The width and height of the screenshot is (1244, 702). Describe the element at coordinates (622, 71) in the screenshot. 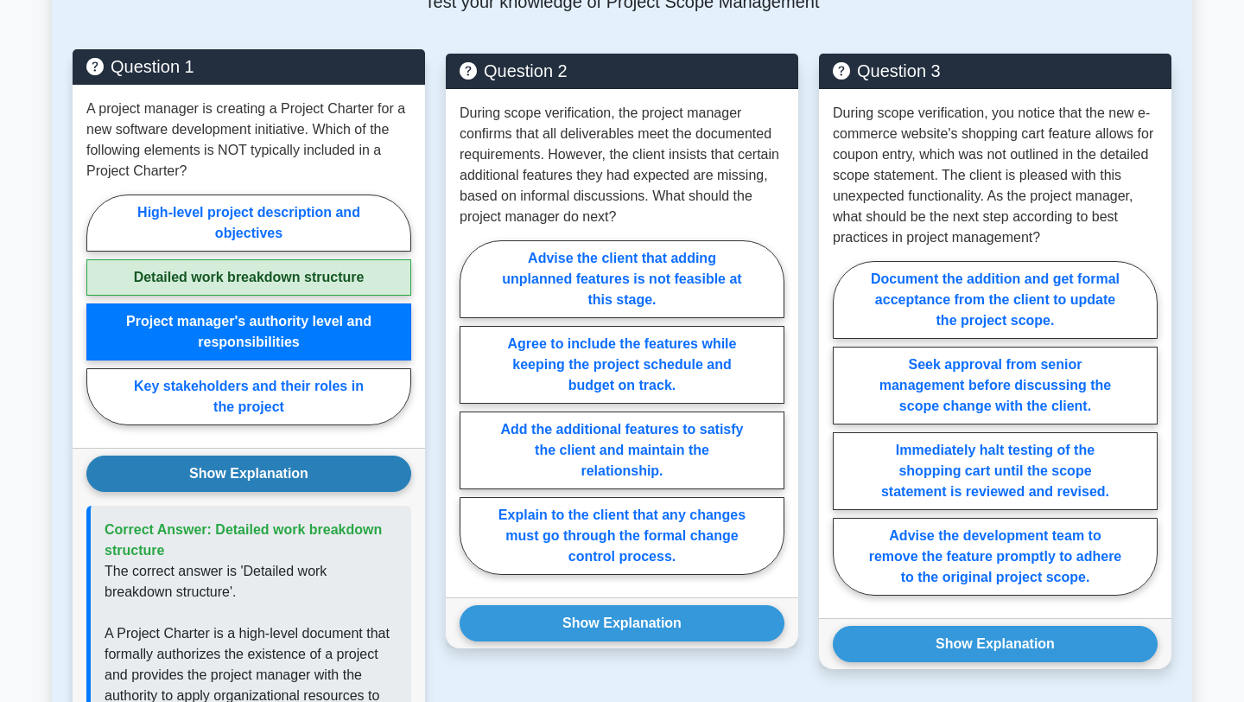

I see `h5: Question 2` at that location.